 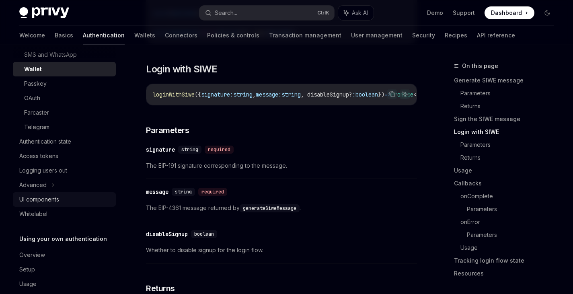 What do you see at coordinates (45, 142) in the screenshot?
I see `div: Authentication state` at bounding box center [45, 142].